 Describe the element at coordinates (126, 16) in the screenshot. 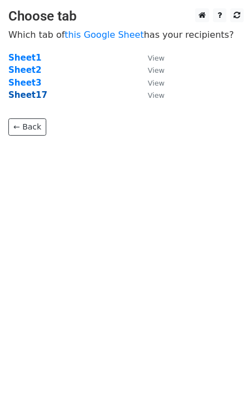

I see `h3: Choose tab` at that location.